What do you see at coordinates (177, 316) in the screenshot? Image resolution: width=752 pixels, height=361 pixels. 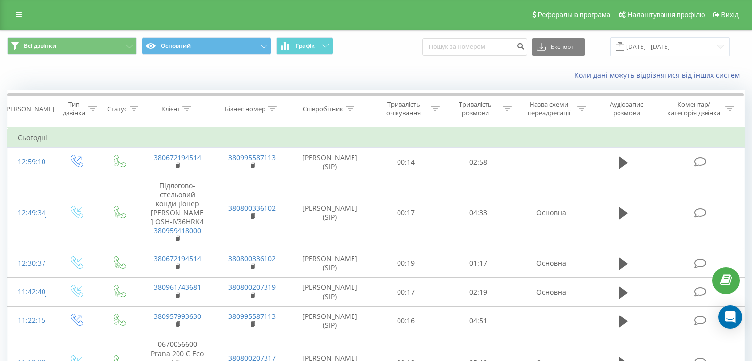 I see `a: 380957993630` at bounding box center [177, 316].